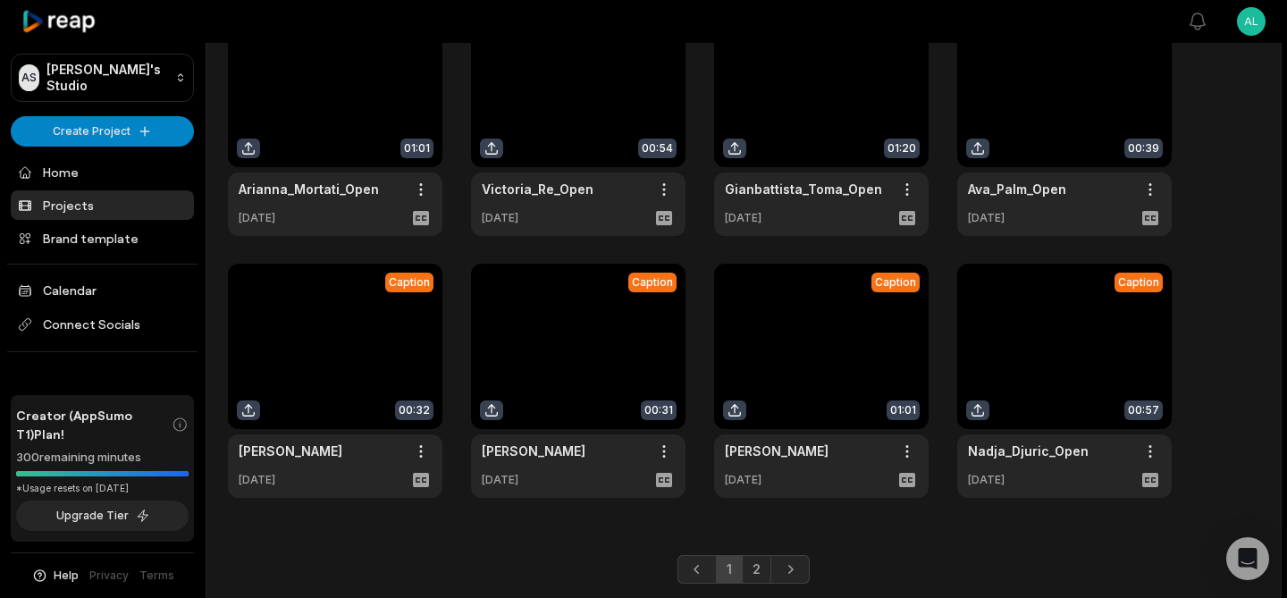 This screenshot has height=598, width=1287. Describe the element at coordinates (756, 569) in the screenshot. I see `a: Page 2` at that location.